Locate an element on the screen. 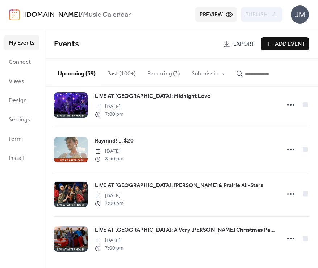  b: Music Calendar is located at coordinates (107, 15).